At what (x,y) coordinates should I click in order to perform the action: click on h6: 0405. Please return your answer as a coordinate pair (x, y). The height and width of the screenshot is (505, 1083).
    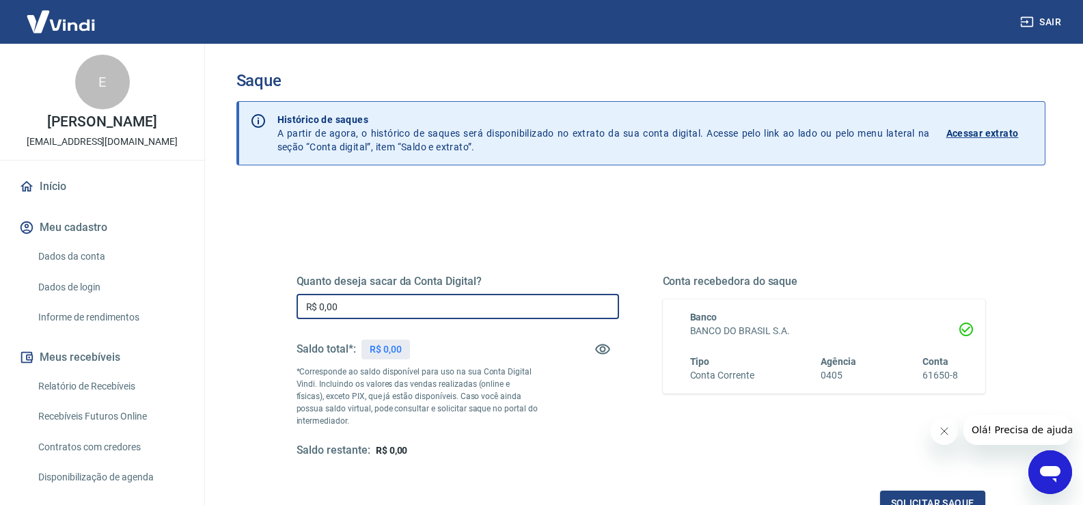
    Looking at the image, I should click on (838, 375).